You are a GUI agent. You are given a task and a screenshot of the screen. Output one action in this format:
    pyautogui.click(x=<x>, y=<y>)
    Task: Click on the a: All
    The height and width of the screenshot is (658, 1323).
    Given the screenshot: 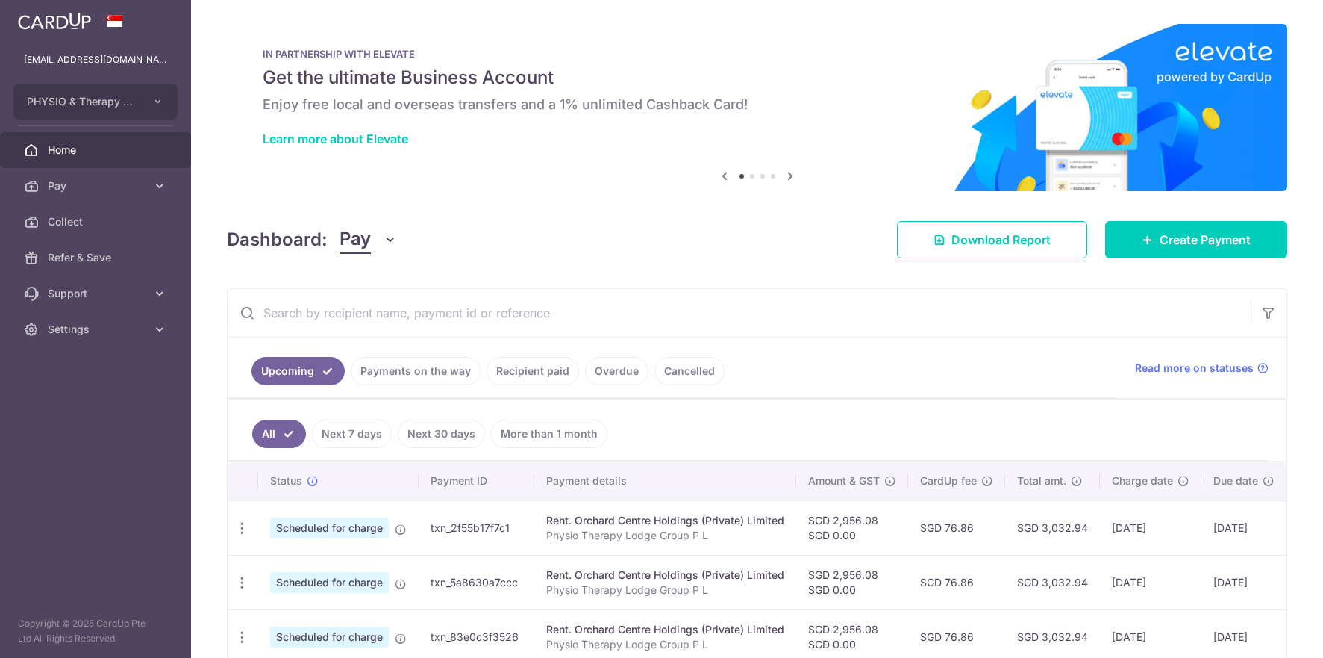 What is the action you would take?
    pyautogui.click(x=279, y=434)
    